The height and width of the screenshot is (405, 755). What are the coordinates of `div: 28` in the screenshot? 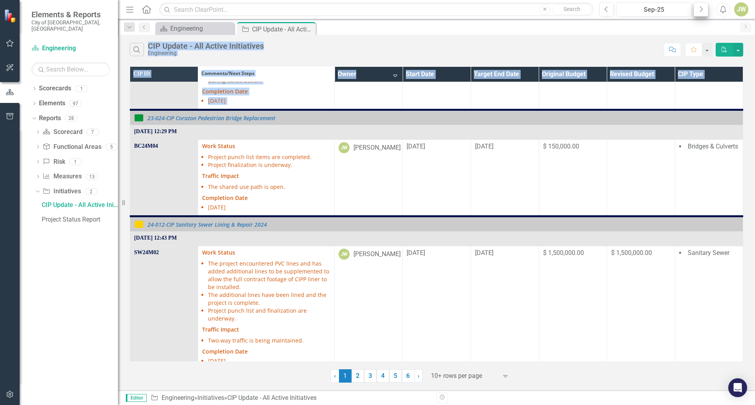 It's located at (71, 118).